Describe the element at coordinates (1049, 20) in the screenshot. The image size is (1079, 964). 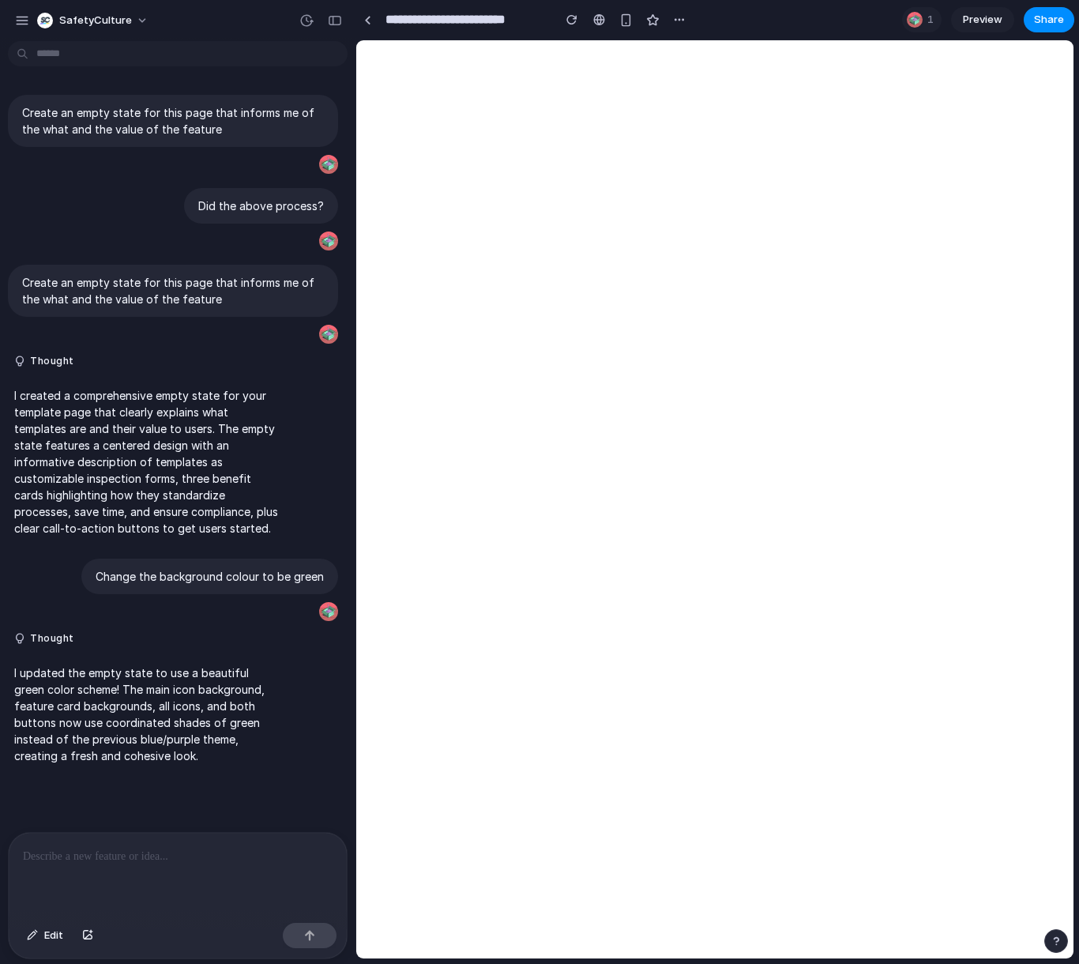
I see `button: Share` at that location.